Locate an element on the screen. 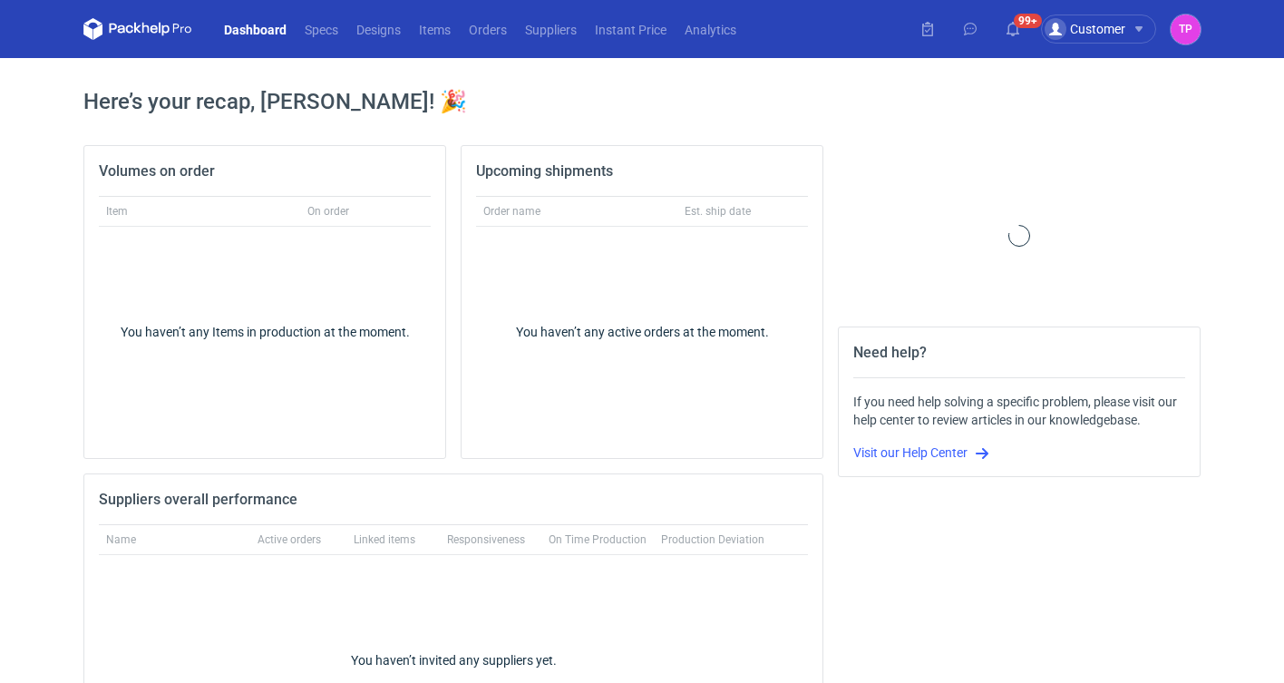 This screenshot has height=683, width=1284. a: Instant Price is located at coordinates (630, 29).